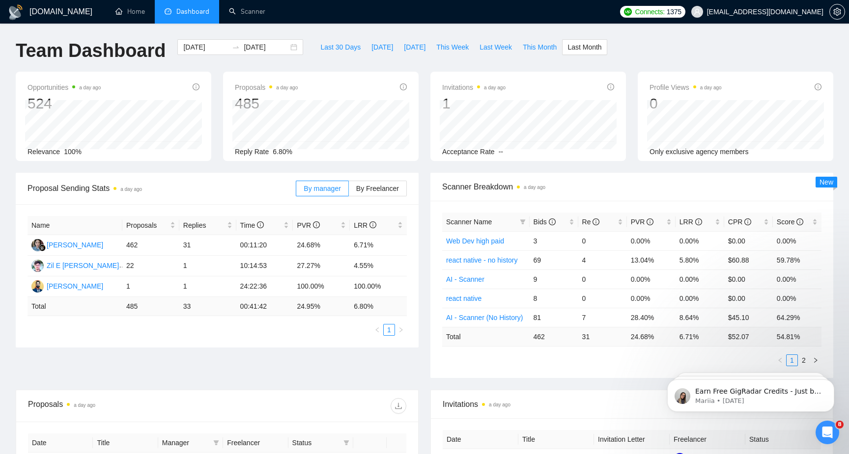 This screenshot has width=849, height=454. I want to click on td: 24.95 %, so click(321, 306).